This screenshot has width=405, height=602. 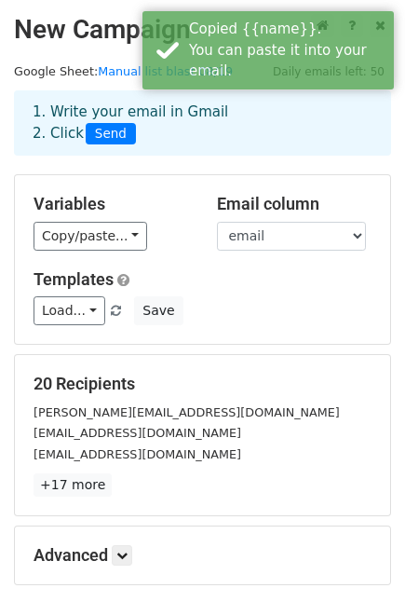 What do you see at coordinates (202, 384) in the screenshot?
I see `h5: 20 Recipients` at bounding box center [202, 384].